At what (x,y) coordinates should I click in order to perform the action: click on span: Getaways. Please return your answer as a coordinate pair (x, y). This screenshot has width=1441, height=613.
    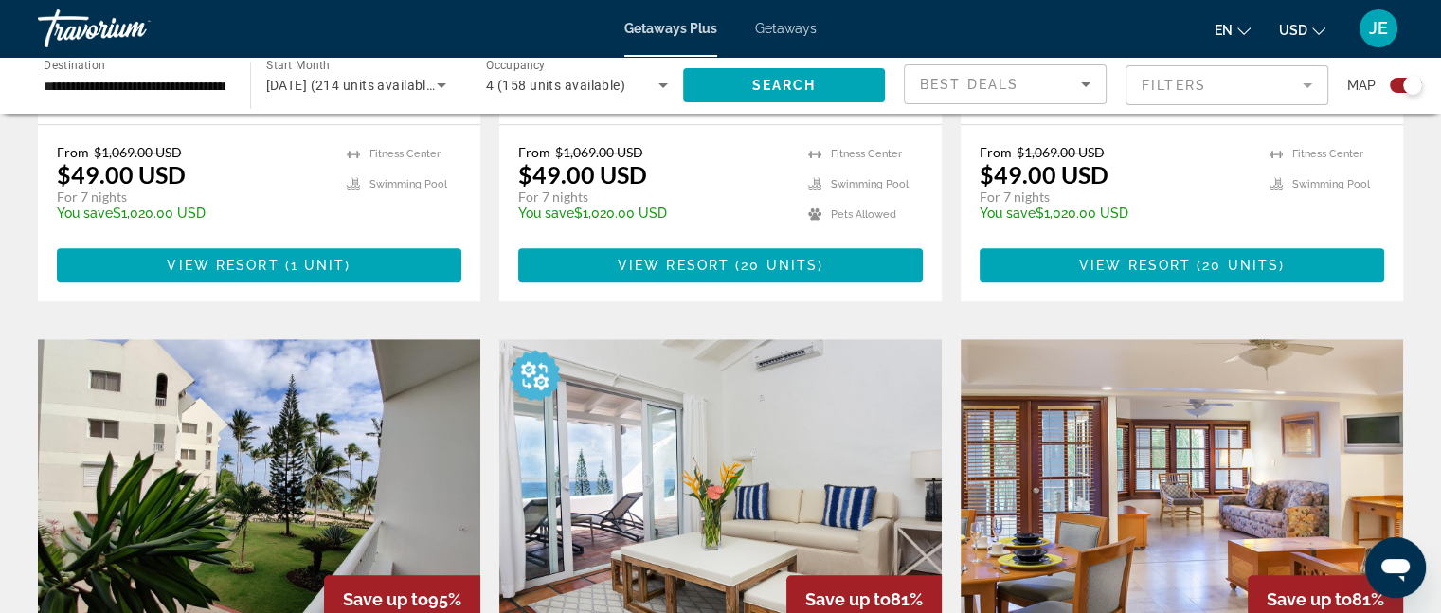
    Looking at the image, I should click on (786, 28).